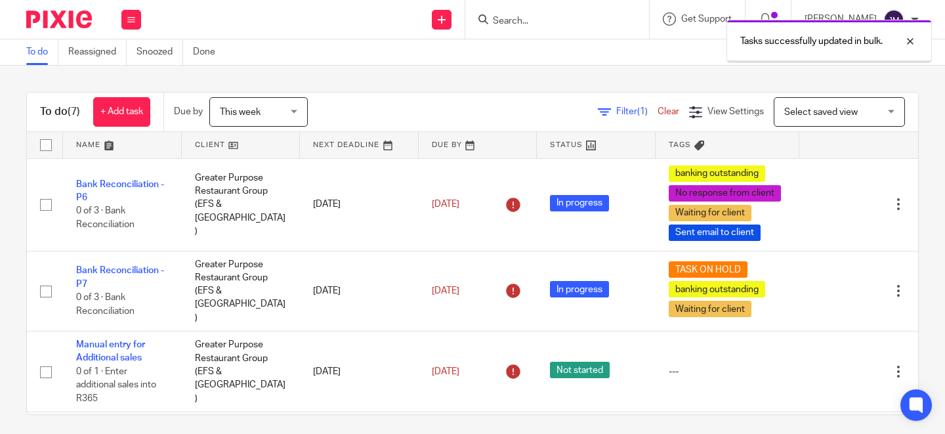 This screenshot has width=945, height=434. I want to click on h1: To do, so click(60, 112).